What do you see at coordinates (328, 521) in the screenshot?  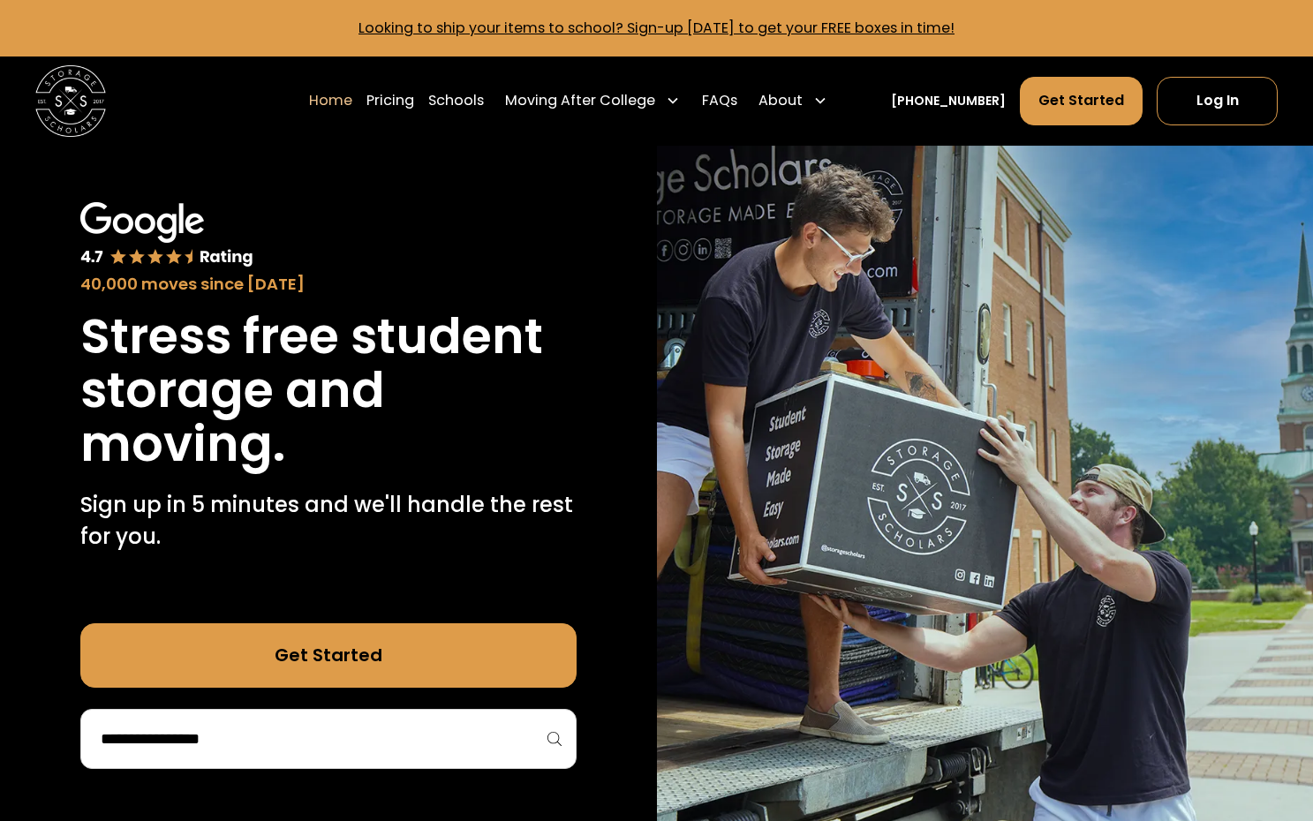 I see `p: Sign up in 5 minutes and we'll handle the rest for you.` at bounding box center [328, 521].